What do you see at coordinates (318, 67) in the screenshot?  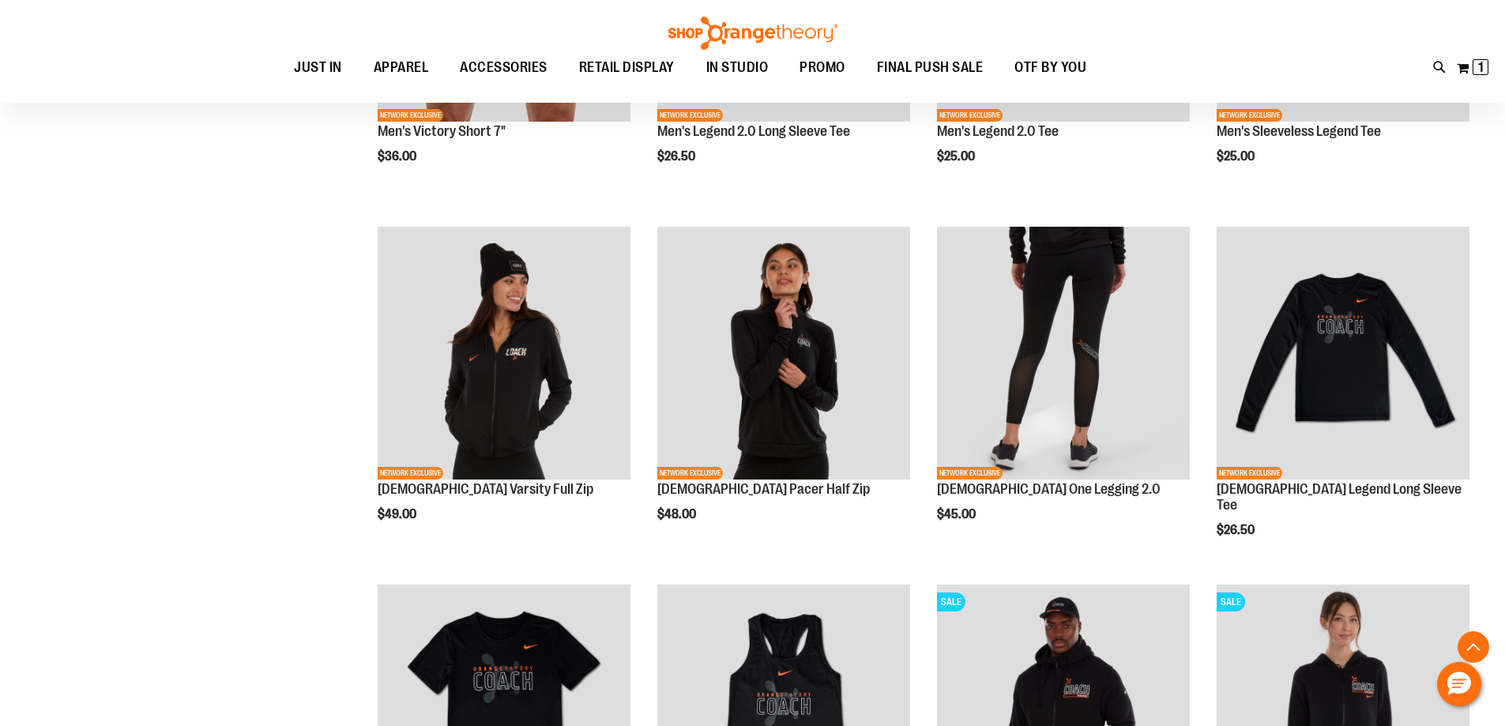 I see `span: JUST IN` at bounding box center [318, 67].